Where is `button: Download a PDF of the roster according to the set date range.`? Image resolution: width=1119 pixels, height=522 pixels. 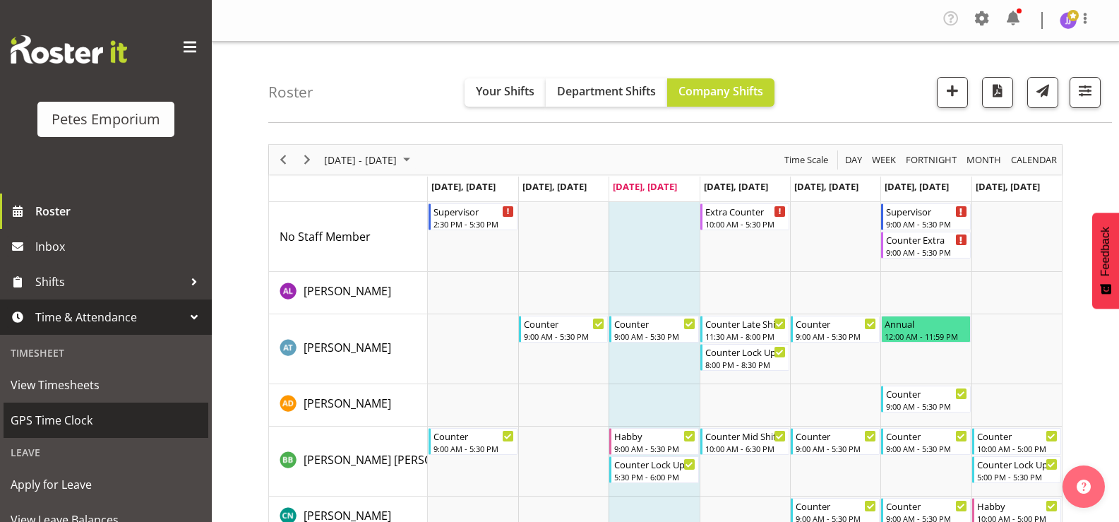 button: Download a PDF of the roster according to the set date range. is located at coordinates (998, 93).